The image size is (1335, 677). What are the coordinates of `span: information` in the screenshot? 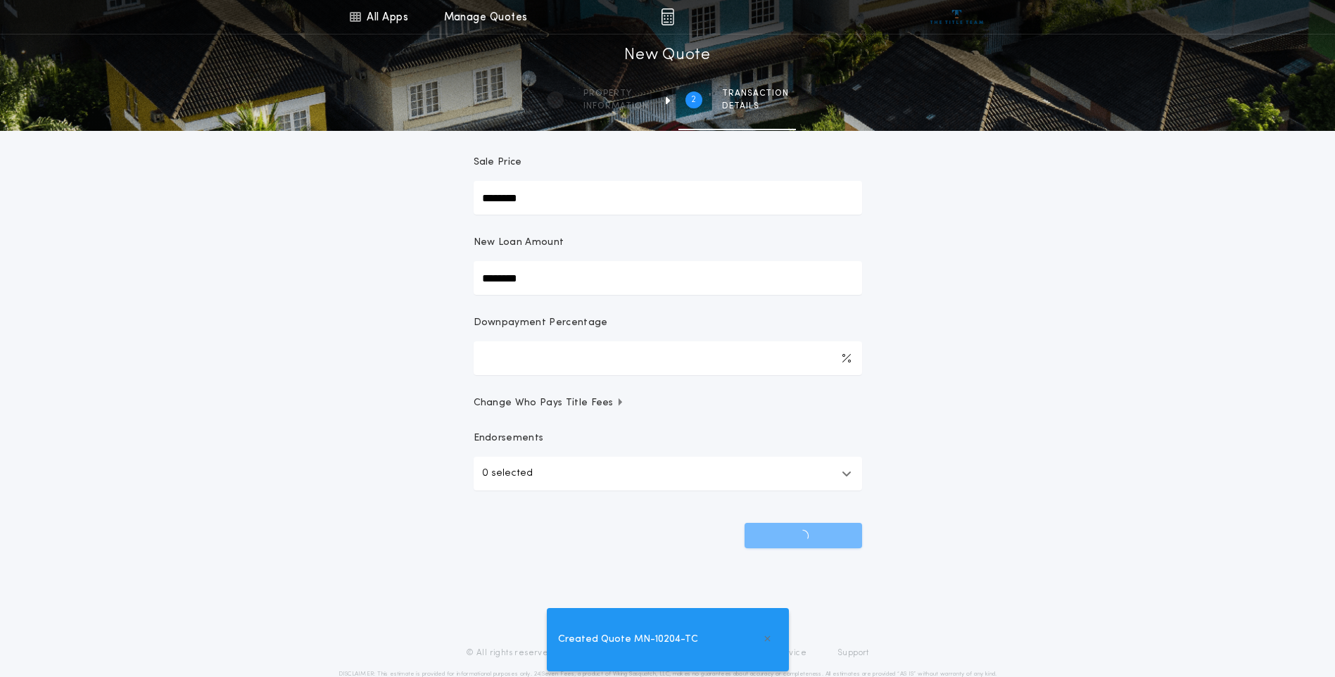 It's located at (616, 106).